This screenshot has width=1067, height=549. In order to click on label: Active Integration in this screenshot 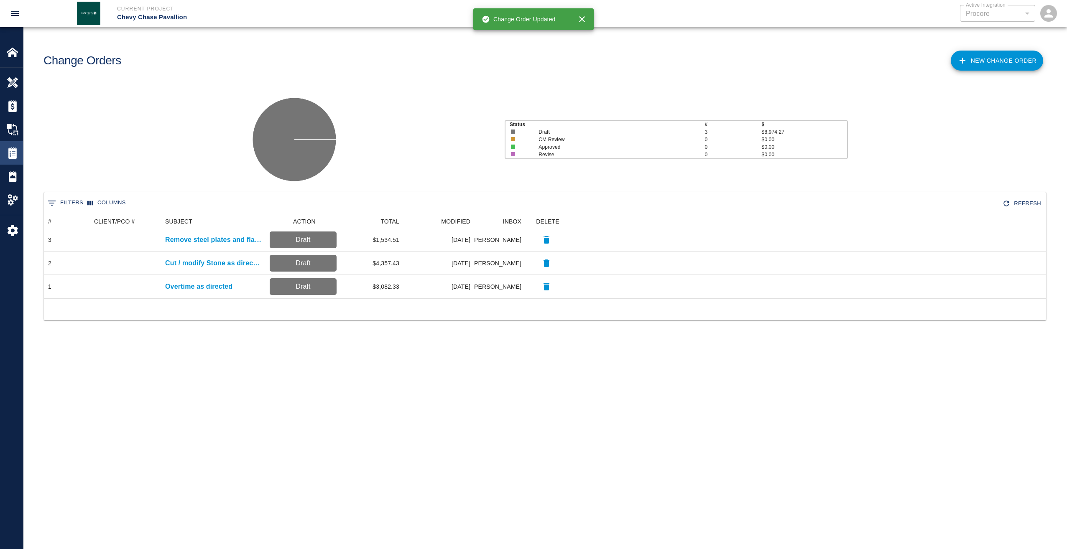, I will do `click(985, 5)`.